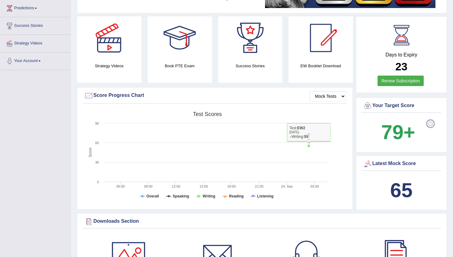 This screenshot has height=257, width=453. I want to click on div: Score Progress Chart, so click(215, 96).